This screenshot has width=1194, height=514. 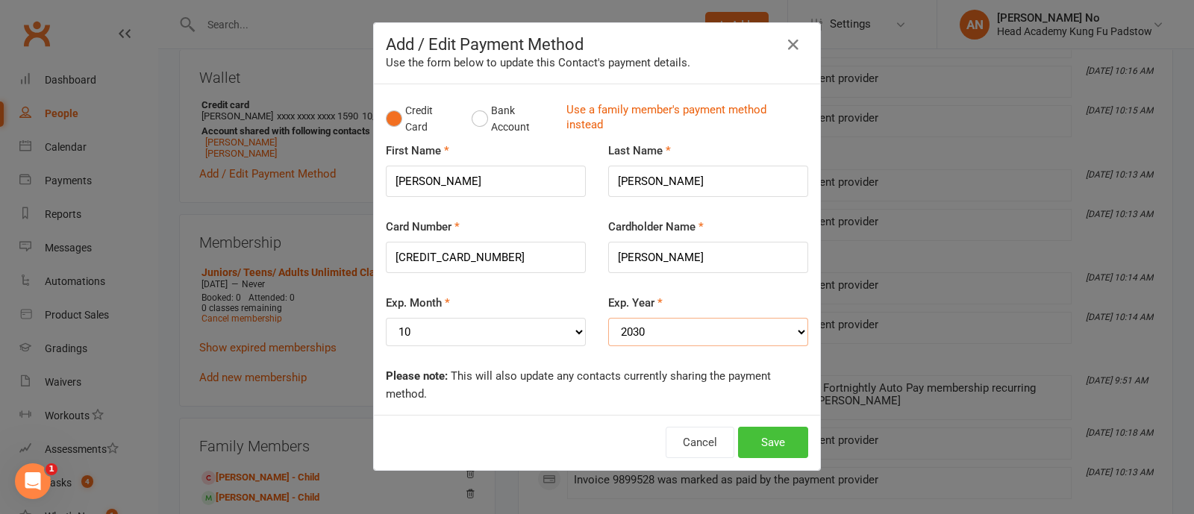 I want to click on label: First Name, so click(x=417, y=151).